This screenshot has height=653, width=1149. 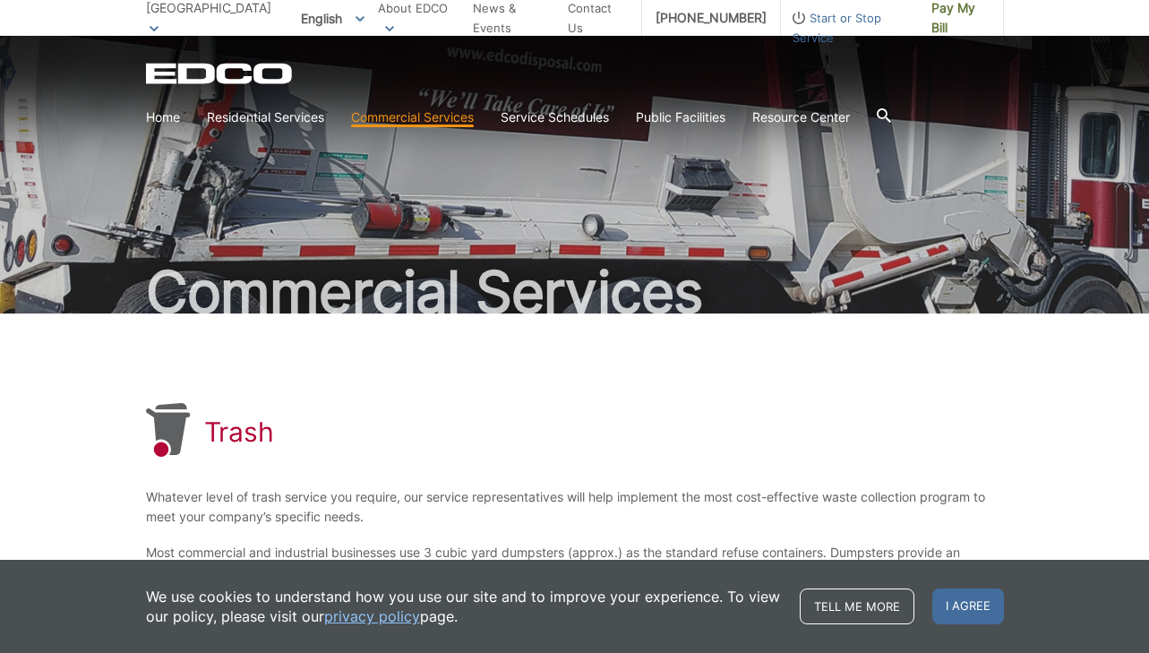 I want to click on a: Residential Services, so click(x=265, y=117).